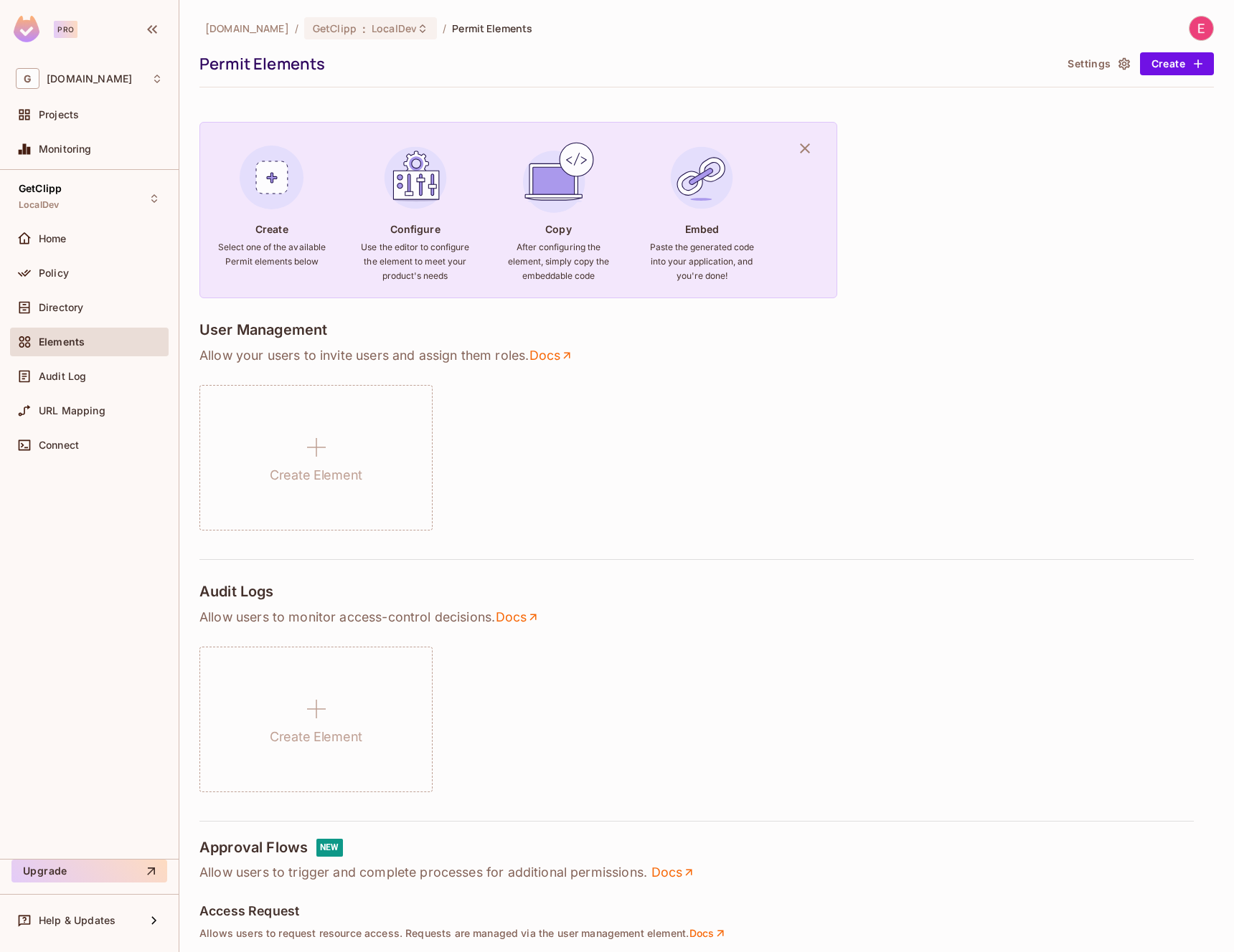  Describe the element at coordinates (54, 273) in the screenshot. I see `span: Policy` at that location.